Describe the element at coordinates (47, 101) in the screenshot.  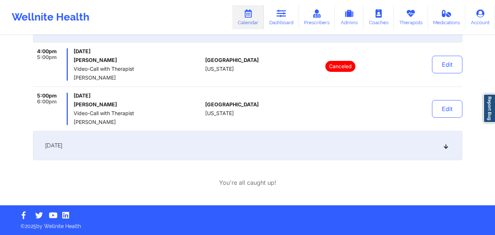
I see `span: 6:00pm` at that location.